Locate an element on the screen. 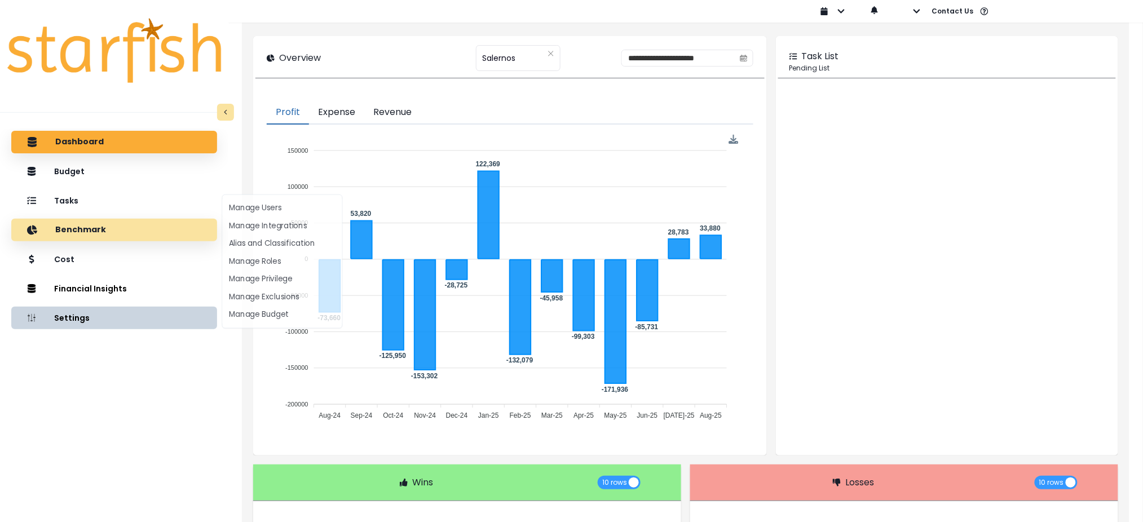 The image size is (1143, 522). button: Expense is located at coordinates (337, 113).